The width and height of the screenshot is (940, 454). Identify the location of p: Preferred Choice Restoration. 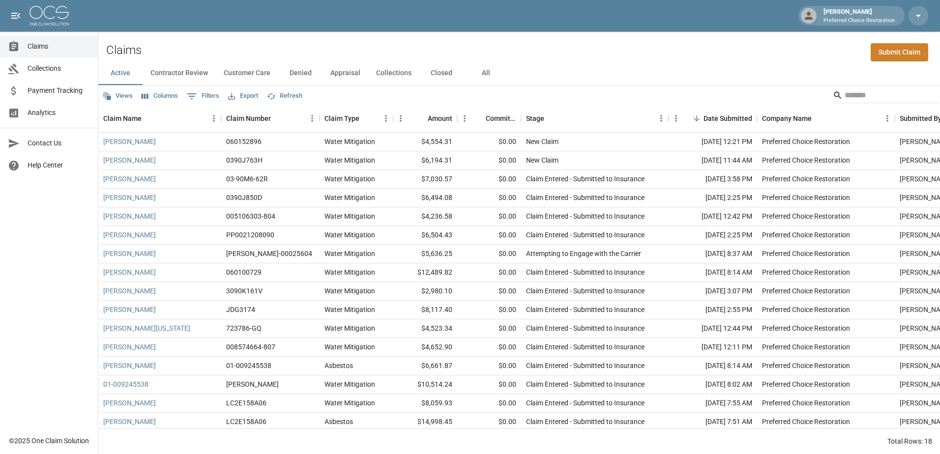
(859, 21).